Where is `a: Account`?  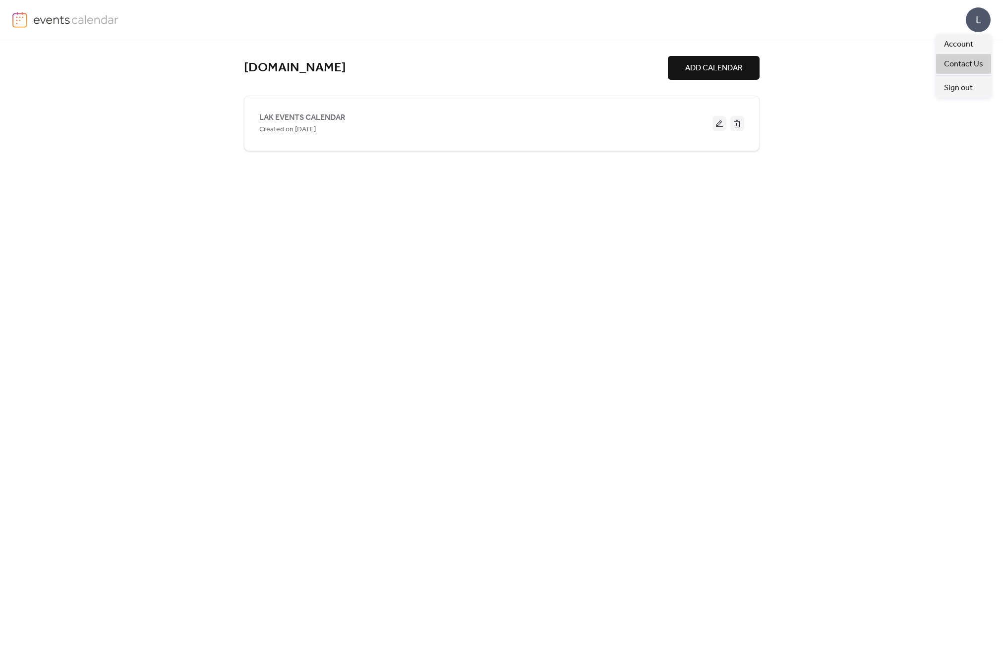 a: Account is located at coordinates (963, 44).